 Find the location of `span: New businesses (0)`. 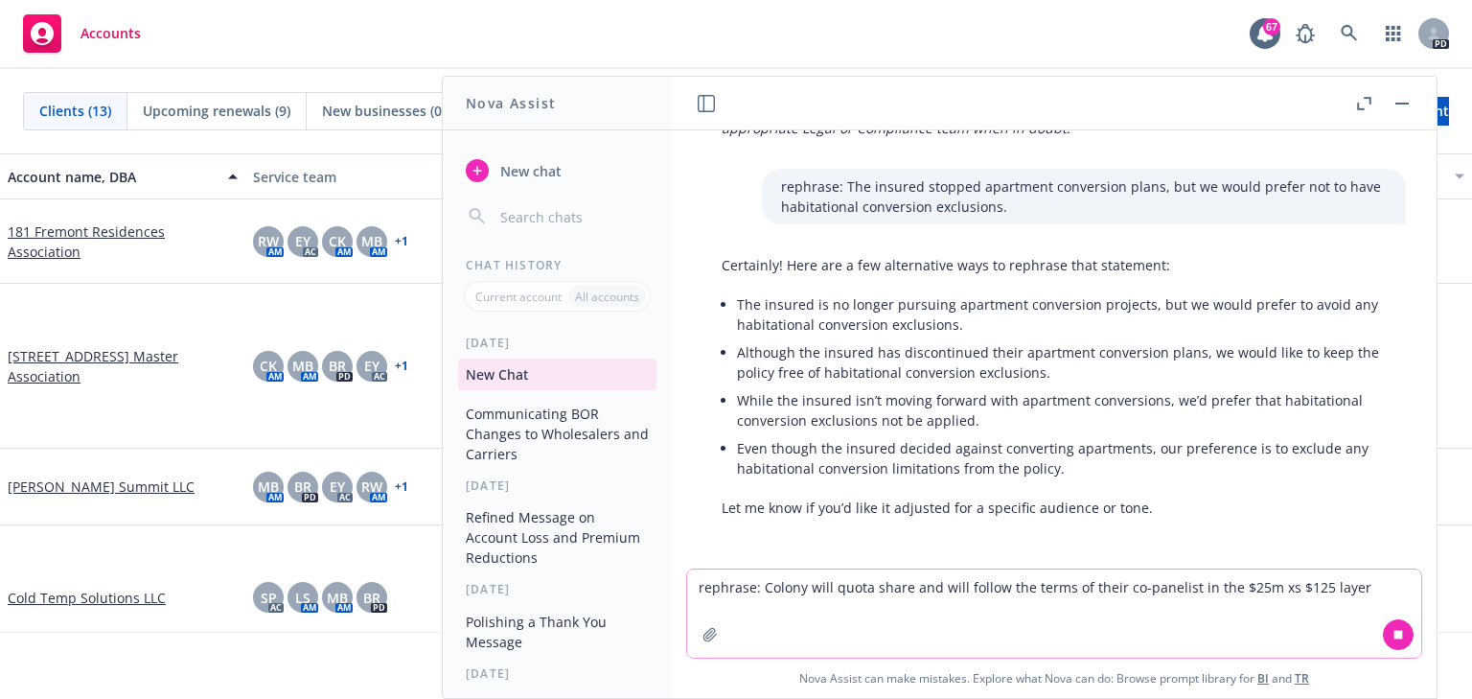

span: New businesses (0) is located at coordinates (383, 110).